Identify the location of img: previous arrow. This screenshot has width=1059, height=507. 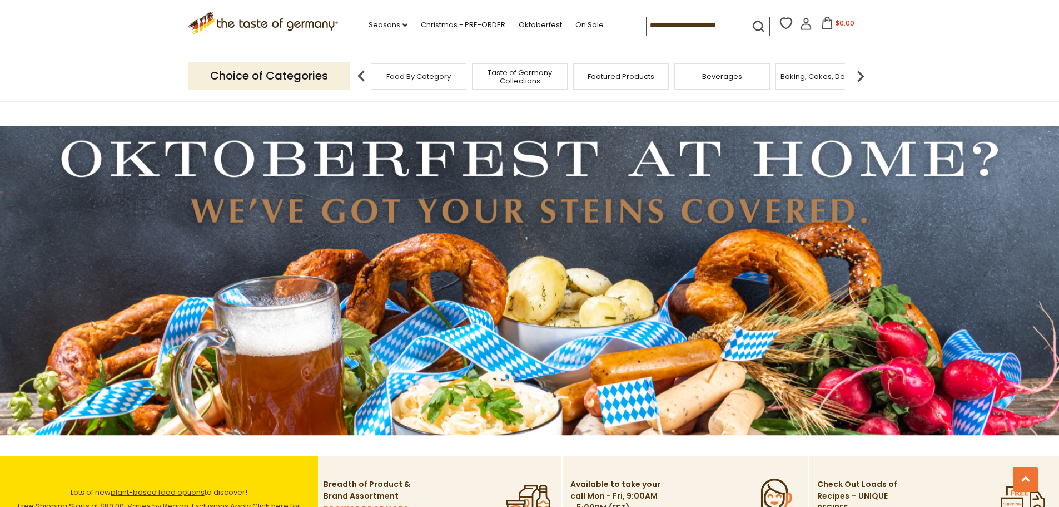
(361, 76).